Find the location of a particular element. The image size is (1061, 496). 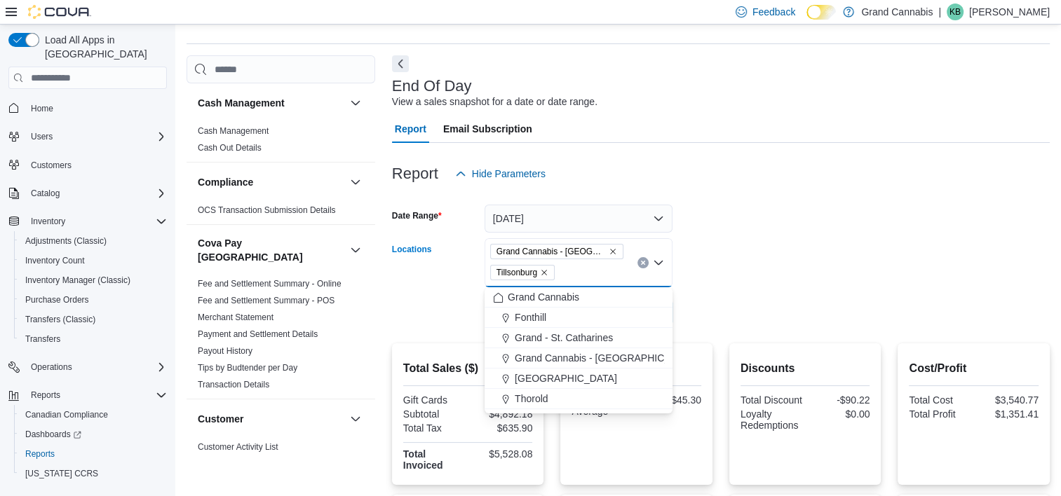

h2: Total Sales ($) is located at coordinates (468, 369).